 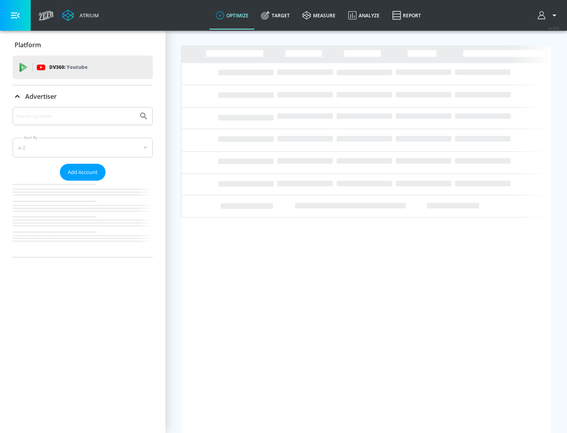 What do you see at coordinates (319, 15) in the screenshot?
I see `a: measure` at bounding box center [319, 15].